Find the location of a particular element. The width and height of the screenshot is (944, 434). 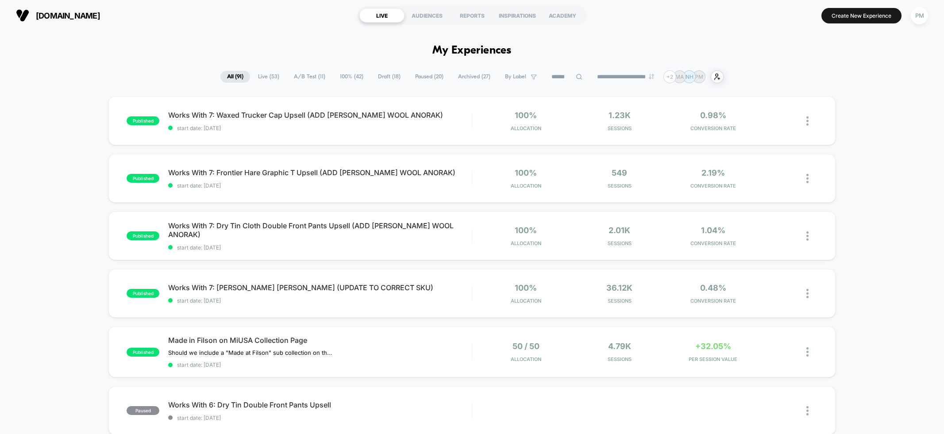

span: 4.79k is located at coordinates (619, 346).